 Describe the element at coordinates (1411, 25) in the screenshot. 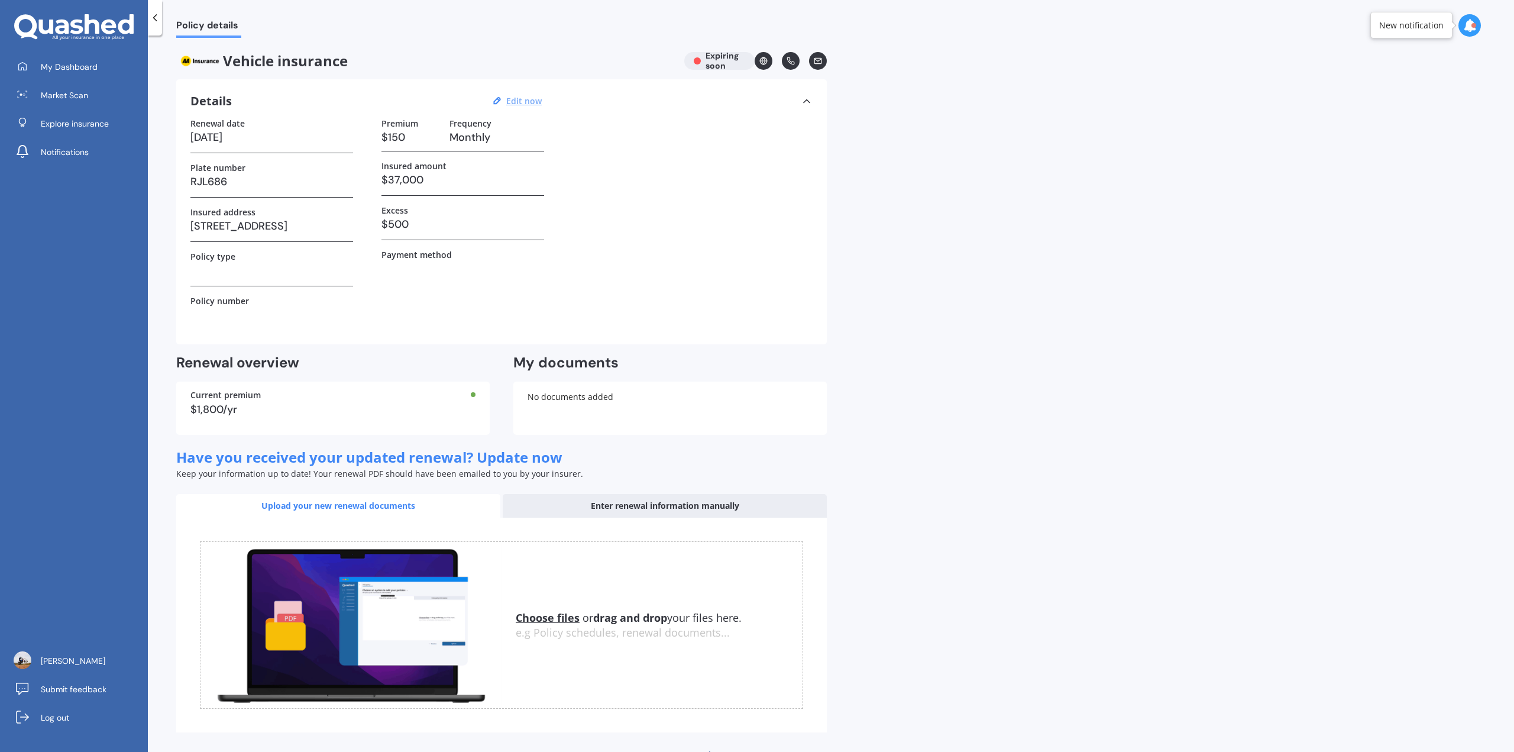

I see `div: New notification` at that location.